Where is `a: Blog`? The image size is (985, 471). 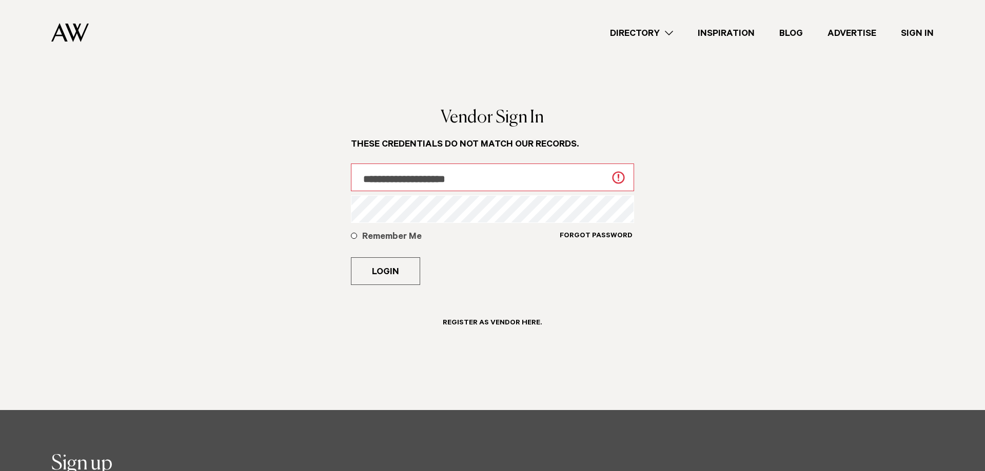 a: Blog is located at coordinates (791, 33).